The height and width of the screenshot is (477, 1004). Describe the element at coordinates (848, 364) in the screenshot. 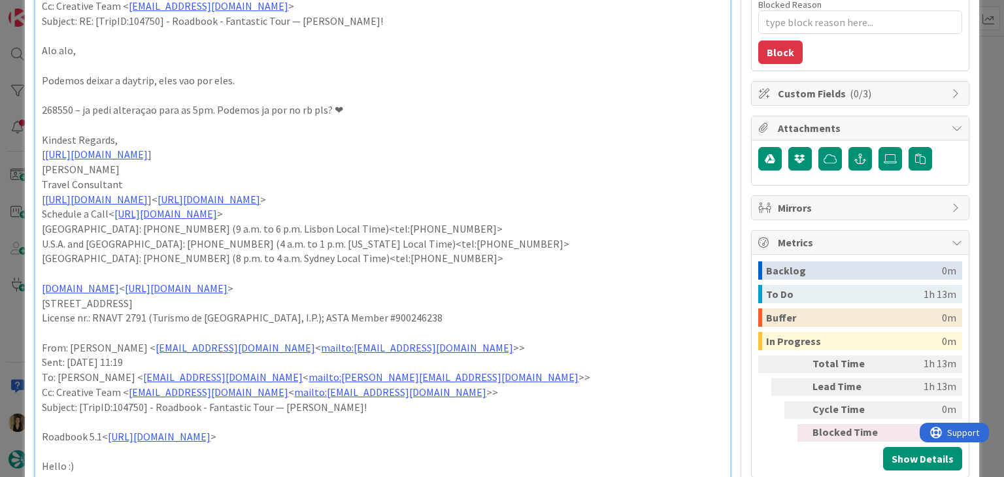

I see `div: Total Time` at that location.